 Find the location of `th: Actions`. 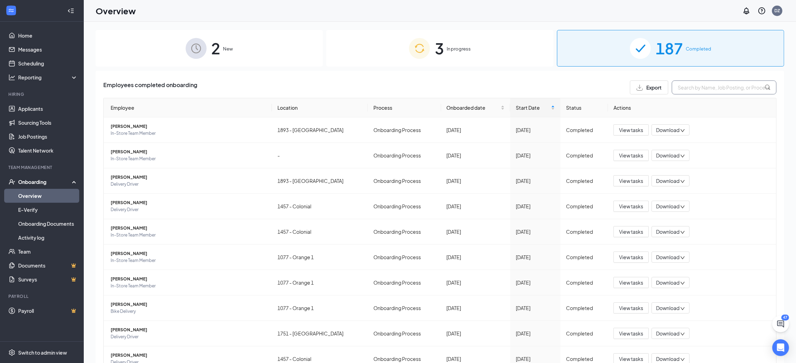

th: Actions is located at coordinates (692, 108).